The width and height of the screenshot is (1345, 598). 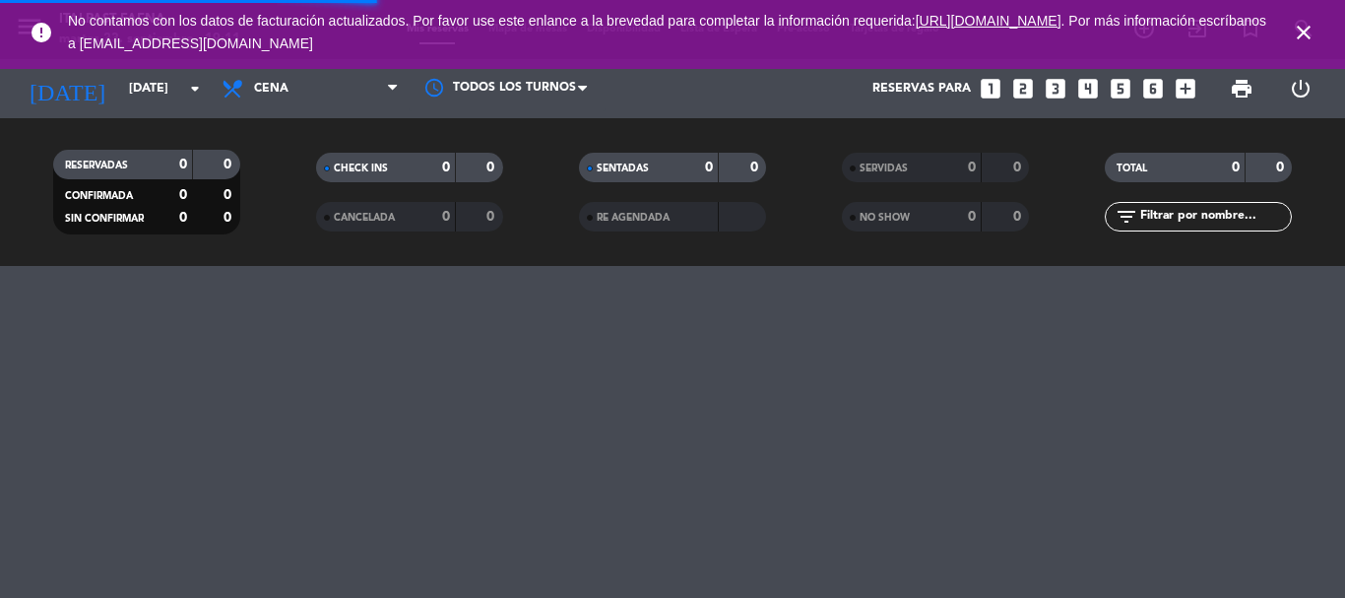 I want to click on span: SIN CONFIRMAR, so click(x=104, y=219).